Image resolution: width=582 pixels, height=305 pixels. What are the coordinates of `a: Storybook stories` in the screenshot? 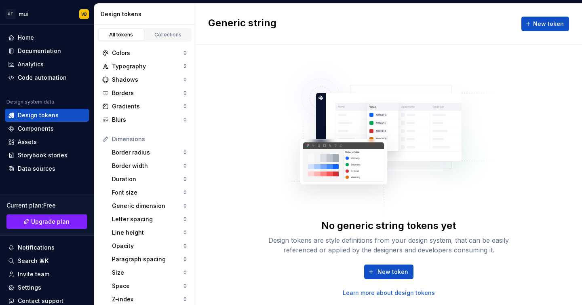 It's located at (47, 155).